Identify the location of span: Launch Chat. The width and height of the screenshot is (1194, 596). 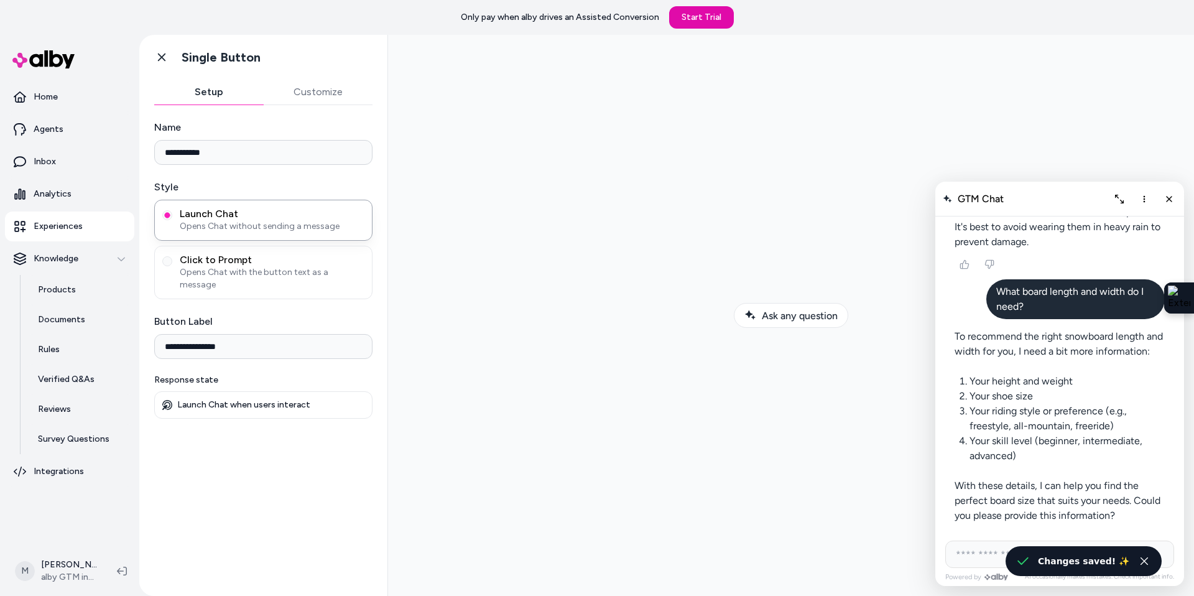
(272, 214).